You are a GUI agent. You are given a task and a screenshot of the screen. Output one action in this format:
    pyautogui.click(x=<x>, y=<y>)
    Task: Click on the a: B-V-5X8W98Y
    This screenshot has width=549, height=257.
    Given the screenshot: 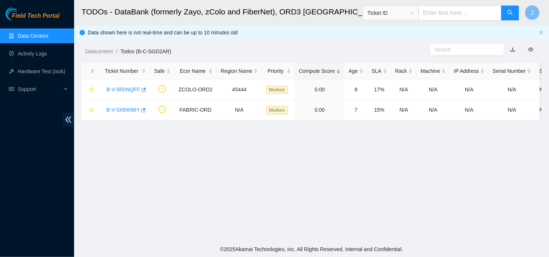 What is the action you would take?
    pyautogui.click(x=123, y=110)
    